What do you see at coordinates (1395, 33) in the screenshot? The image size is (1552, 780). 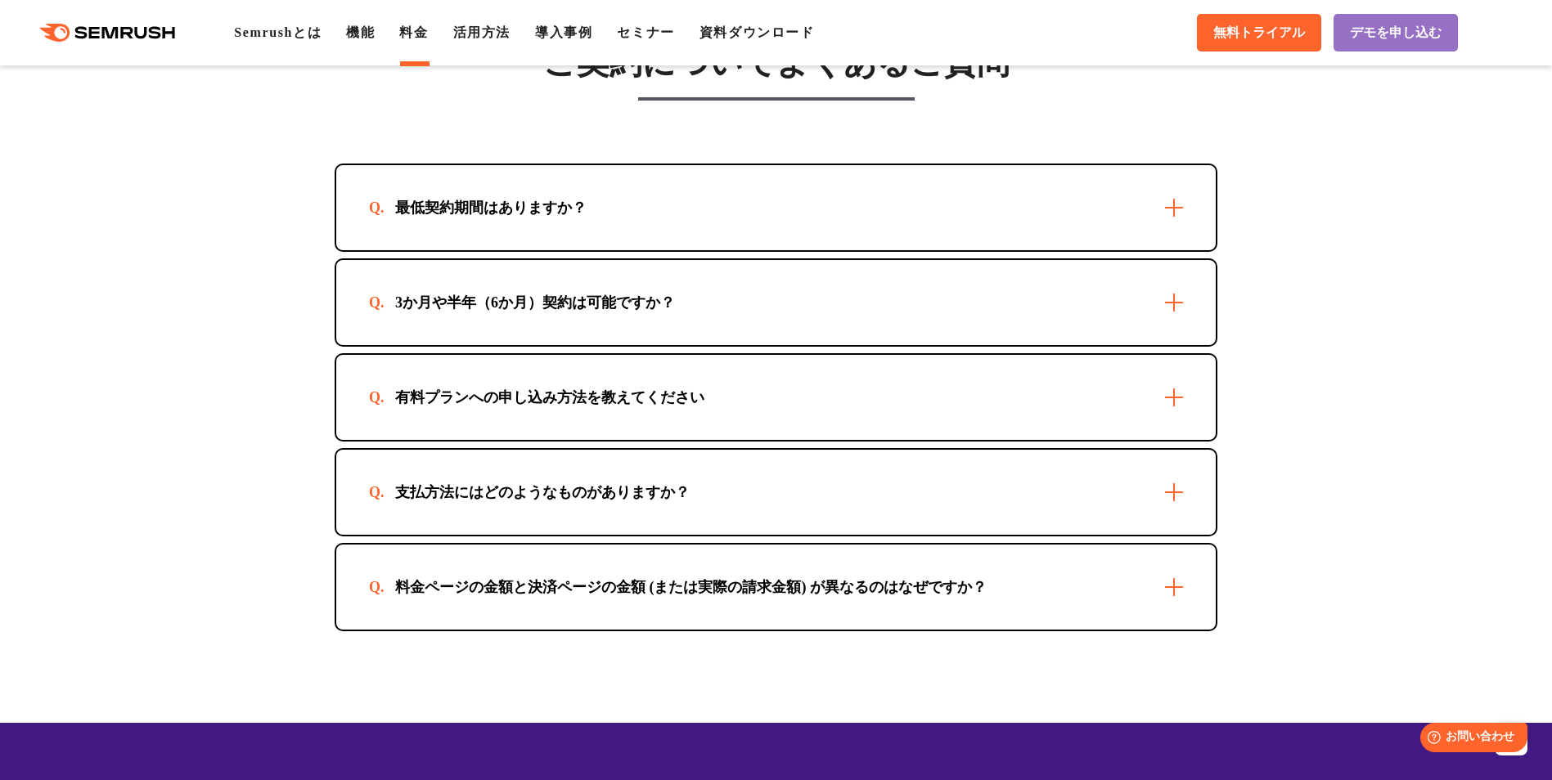 I see `span: デモを申し込む` at bounding box center [1395, 33].